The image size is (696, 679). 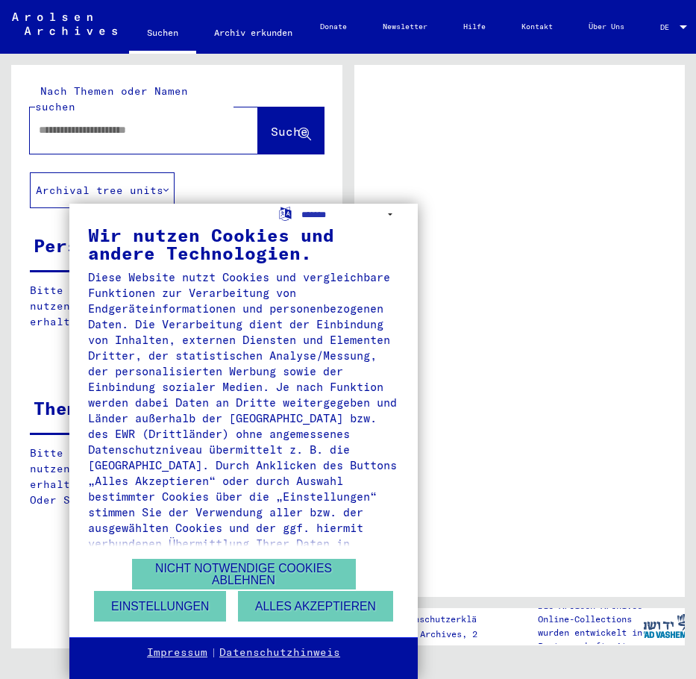 What do you see at coordinates (244, 574) in the screenshot?
I see `button: Nicht notwendige Cookies ablehnen` at bounding box center [244, 574].